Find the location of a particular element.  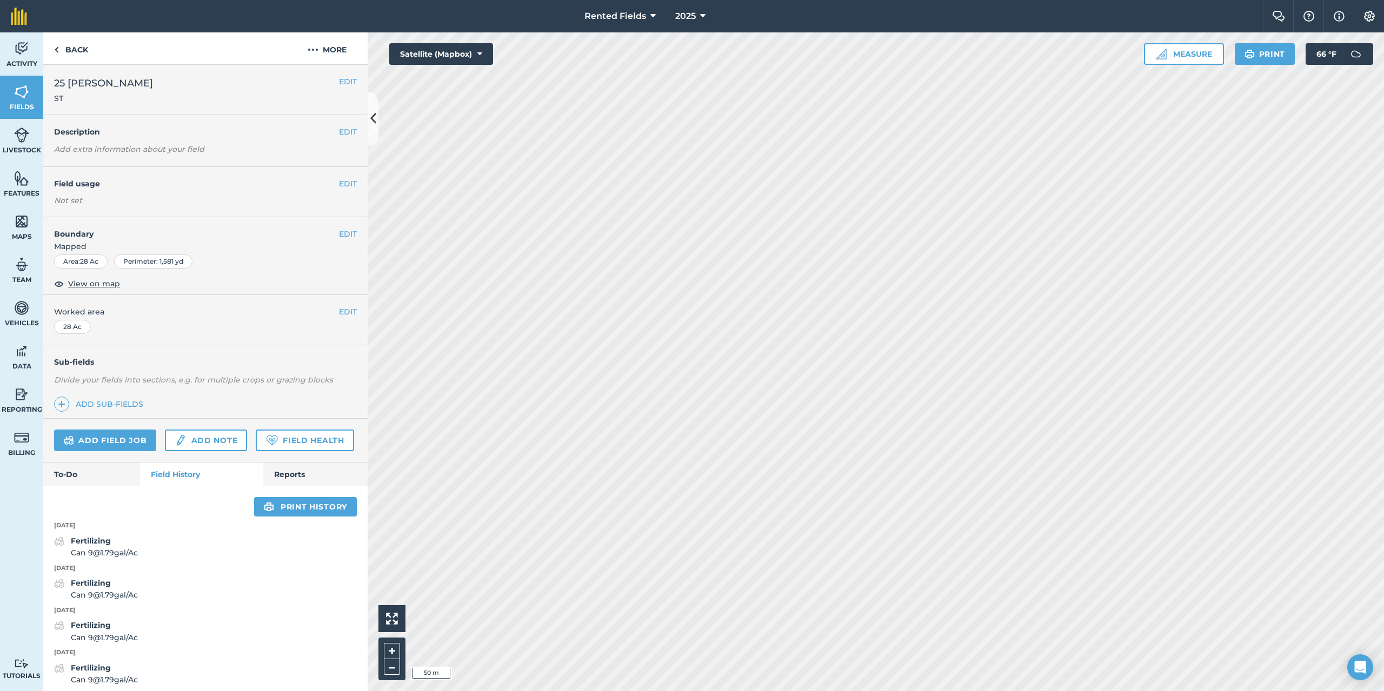

button: Satellite (Mapbox) is located at coordinates (441, 54).